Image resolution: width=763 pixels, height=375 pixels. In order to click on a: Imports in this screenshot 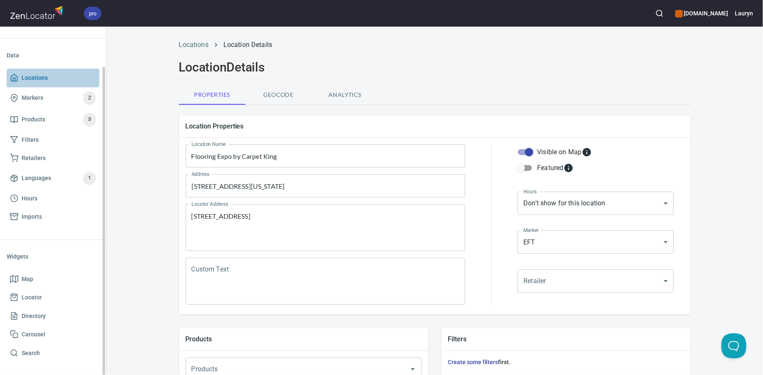, I will do `click(53, 216)`.